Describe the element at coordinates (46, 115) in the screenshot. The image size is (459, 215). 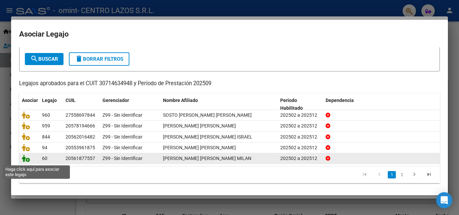
I see `span: 960` at that location.